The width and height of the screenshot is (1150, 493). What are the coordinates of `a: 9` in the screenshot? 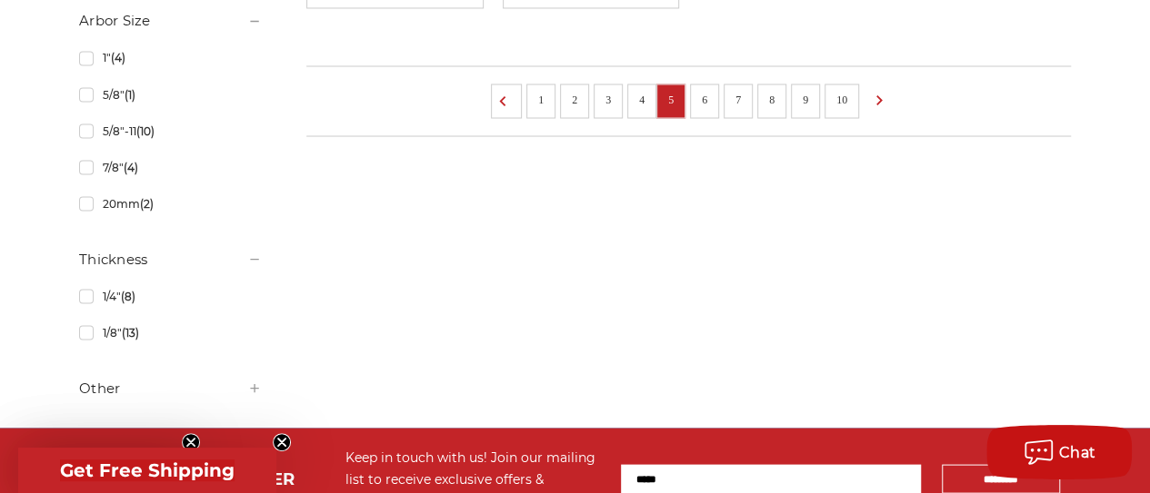 It's located at (805, 99).